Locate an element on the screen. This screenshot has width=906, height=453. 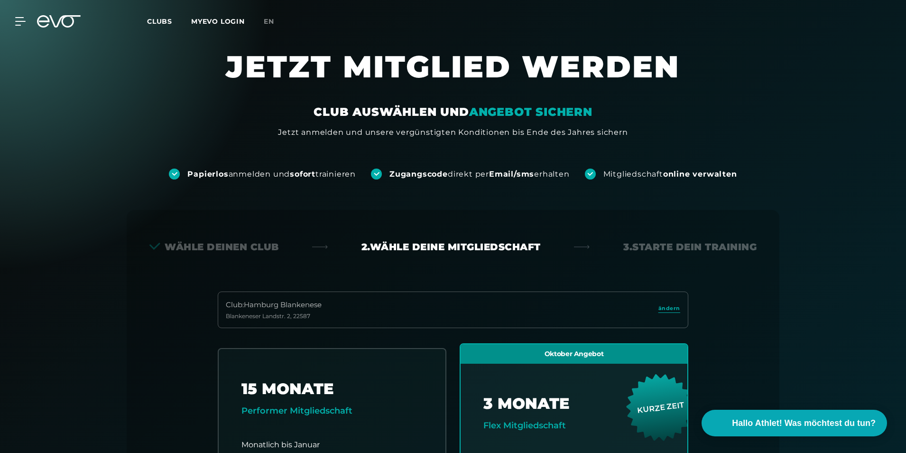
div: CLUB AUSWÄHLEN UND is located at coordinates (453, 112).